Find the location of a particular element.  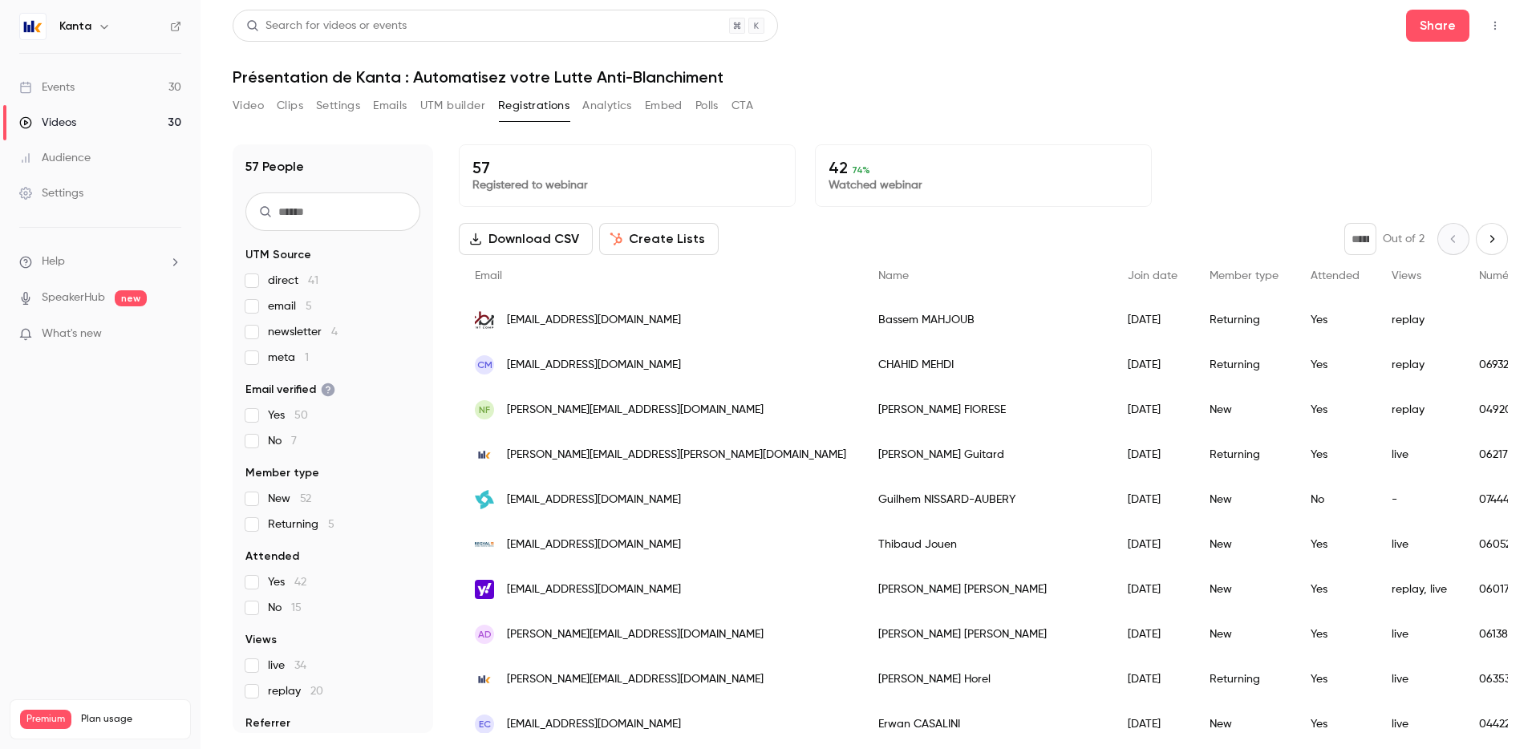

button: Embed is located at coordinates (663, 106).